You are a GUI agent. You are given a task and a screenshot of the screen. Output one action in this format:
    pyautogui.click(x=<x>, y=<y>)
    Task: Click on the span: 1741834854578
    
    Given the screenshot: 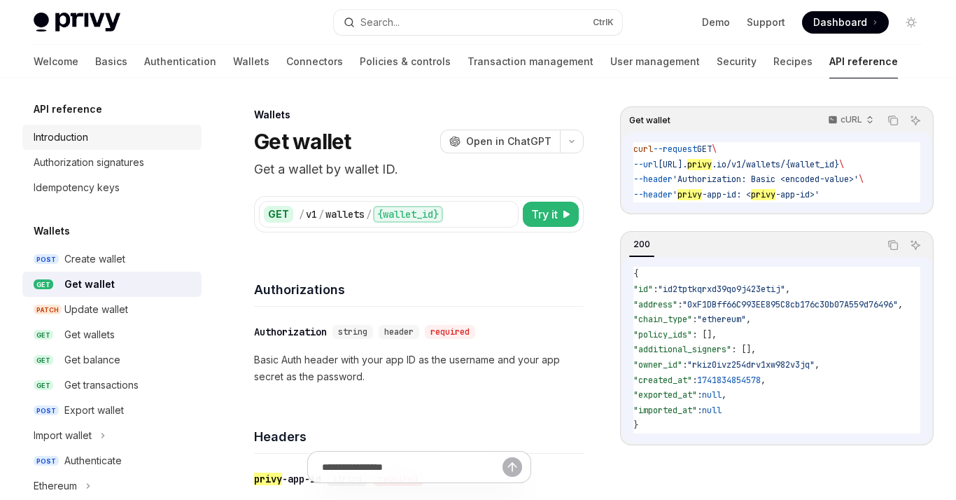 What is the action you would take?
    pyautogui.click(x=729, y=380)
    